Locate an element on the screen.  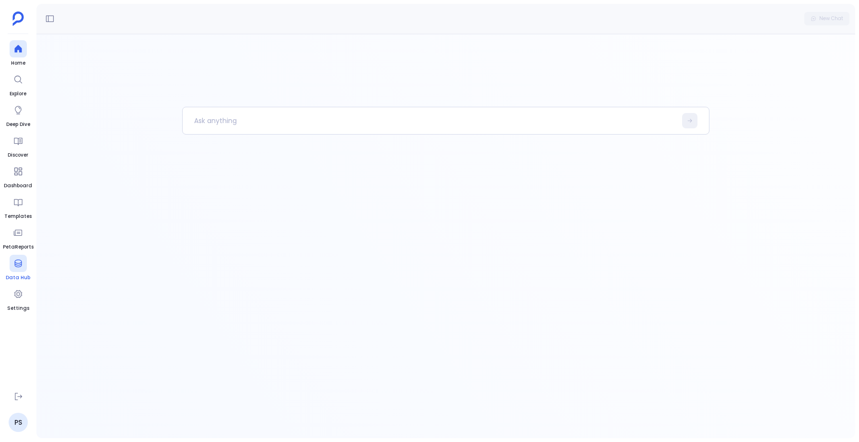
img: petavue logo is located at coordinates (18, 19).